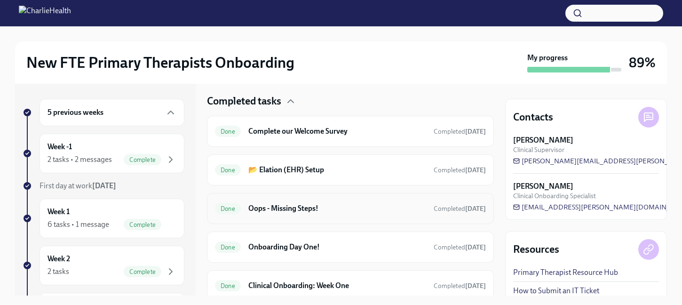  What do you see at coordinates (78, 185) in the screenshot?
I see `span: First day at work` at bounding box center [78, 185].